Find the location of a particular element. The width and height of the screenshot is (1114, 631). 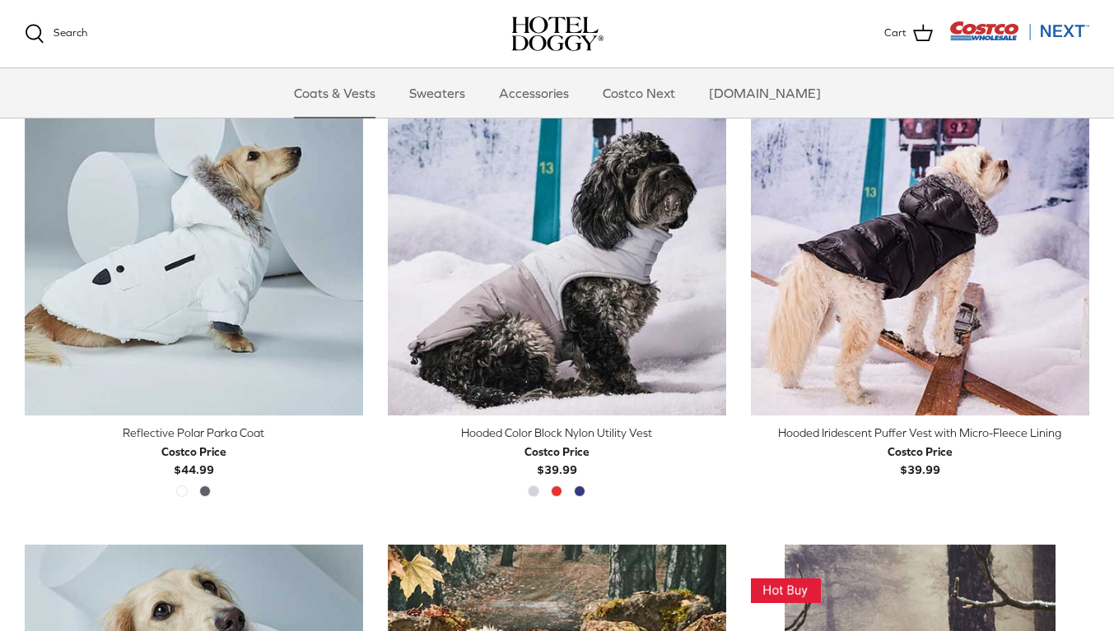

a: Coats & Vests is located at coordinates (334, 93).